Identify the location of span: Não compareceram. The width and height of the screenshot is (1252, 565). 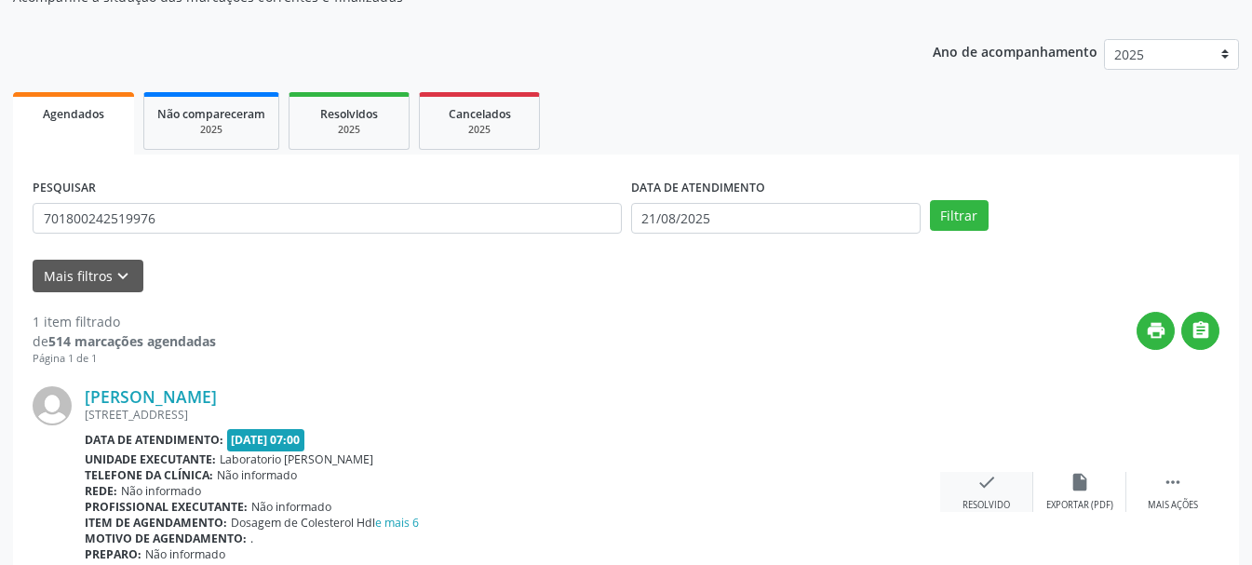
(211, 114).